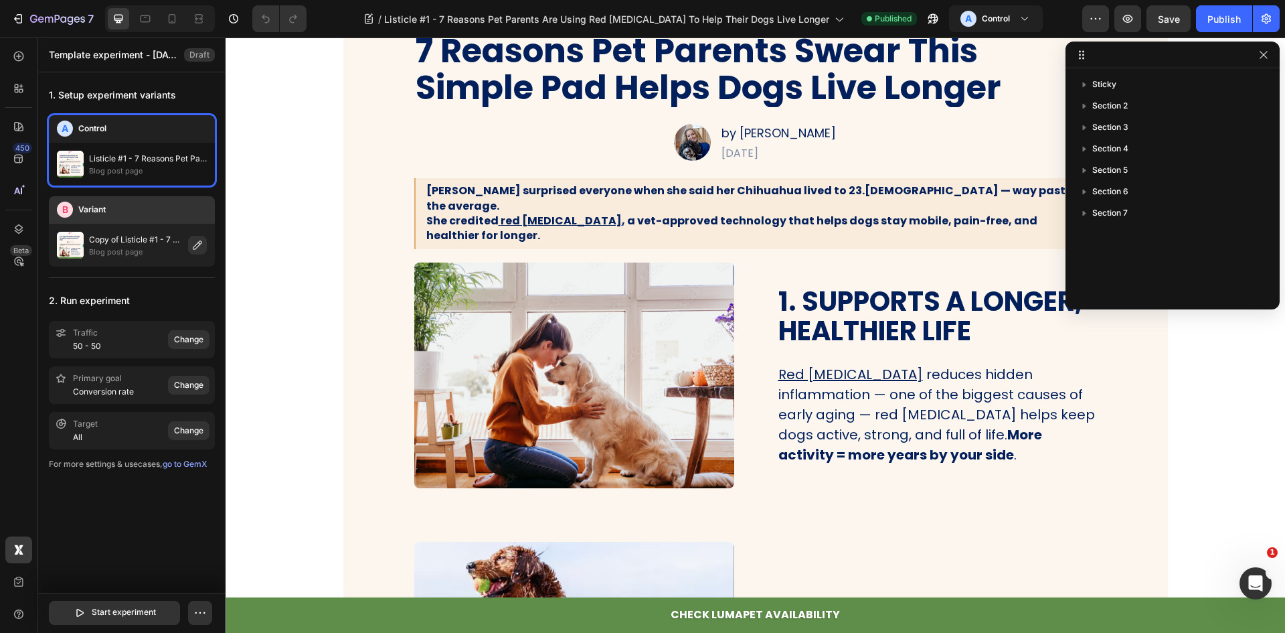  Describe the element at coordinates (1111, 191) in the screenshot. I see `span: Section 6` at that location.